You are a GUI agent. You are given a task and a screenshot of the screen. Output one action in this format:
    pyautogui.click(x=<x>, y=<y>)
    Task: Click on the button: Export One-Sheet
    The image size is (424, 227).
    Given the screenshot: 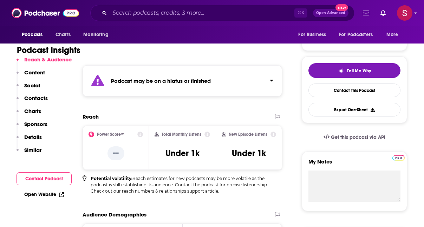 What is the action you would take?
    pyautogui.click(x=355, y=110)
    